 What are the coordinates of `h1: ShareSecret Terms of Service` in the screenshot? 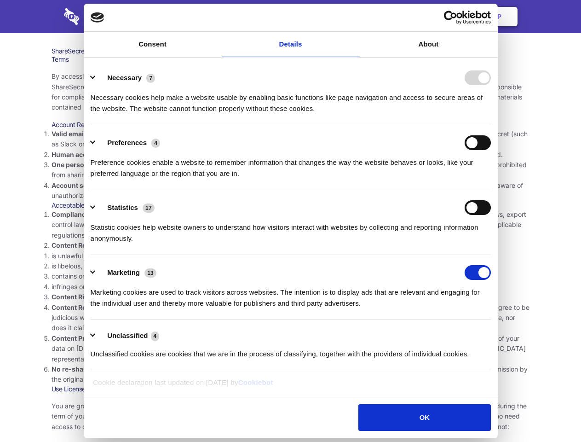 It's located at (291, 51).